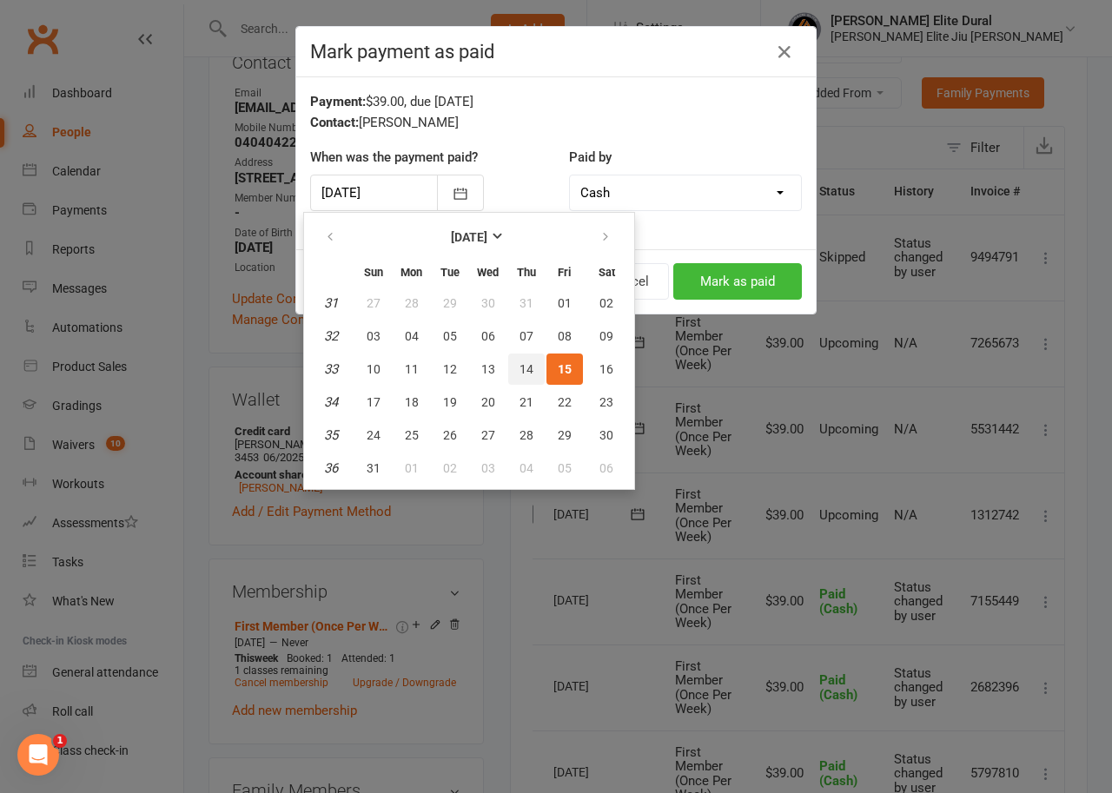  What do you see at coordinates (412, 402) in the screenshot?
I see `span: 18` at bounding box center [412, 402].